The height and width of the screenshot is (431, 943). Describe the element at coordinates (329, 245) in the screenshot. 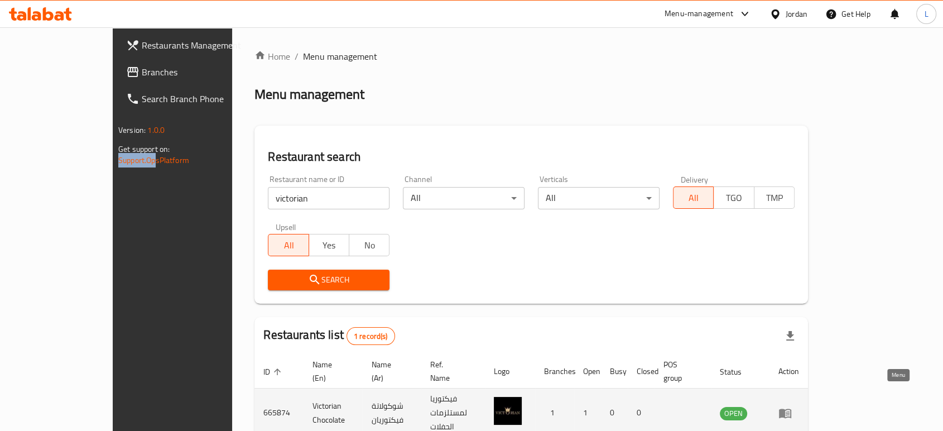

I see `button: Yes` at that location.